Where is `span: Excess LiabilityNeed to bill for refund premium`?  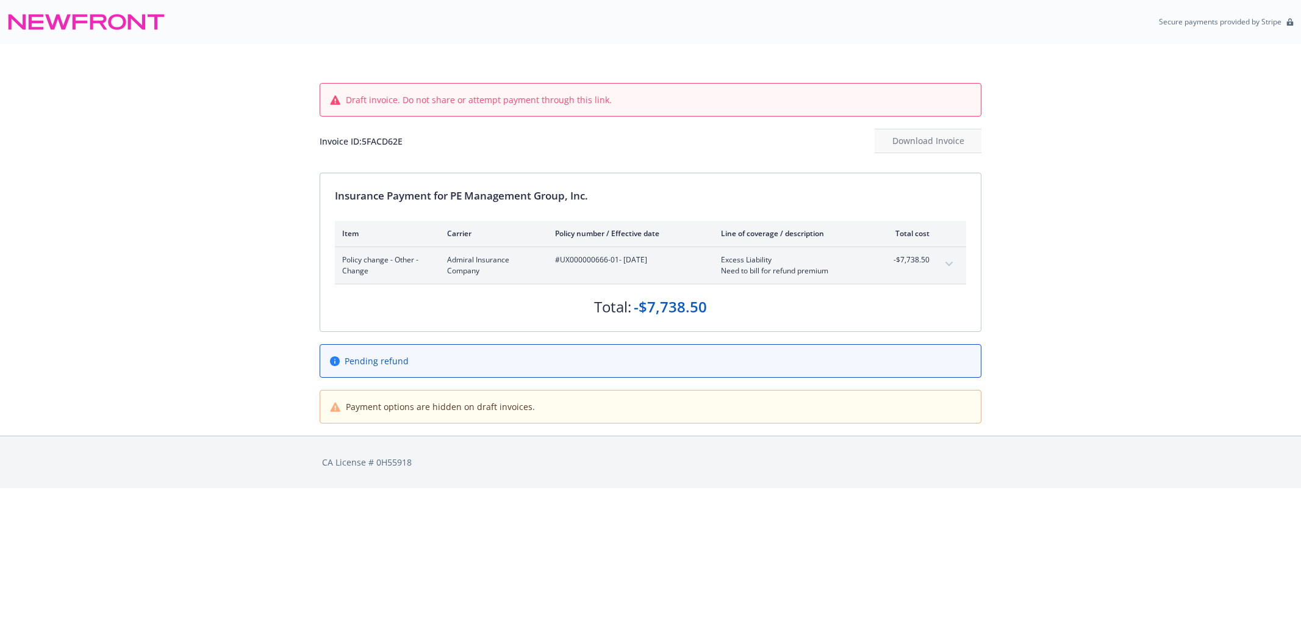
span: Excess LiabilityNeed to bill for refund premium is located at coordinates (792, 265).